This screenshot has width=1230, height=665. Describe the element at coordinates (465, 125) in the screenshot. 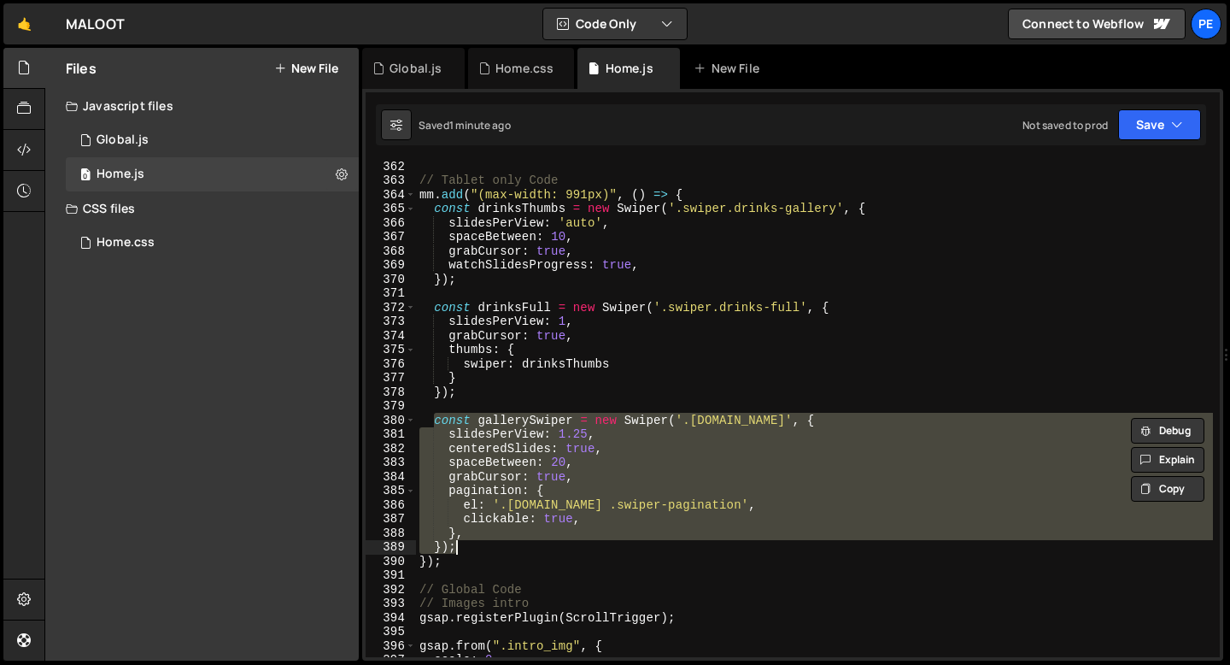

I see `div: Saved` at that location.